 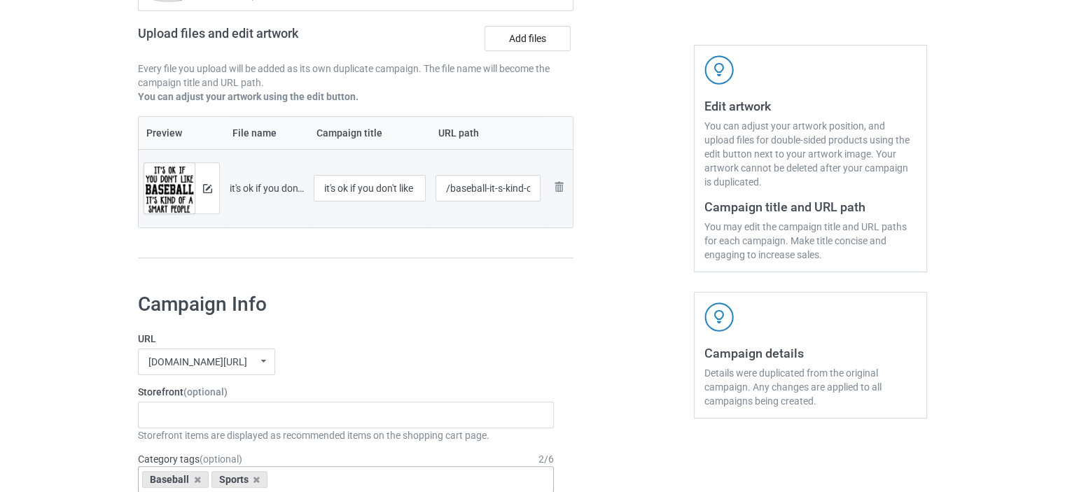 What do you see at coordinates (546, 459) in the screenshot?
I see `div: 2 / 6` at bounding box center [546, 459].